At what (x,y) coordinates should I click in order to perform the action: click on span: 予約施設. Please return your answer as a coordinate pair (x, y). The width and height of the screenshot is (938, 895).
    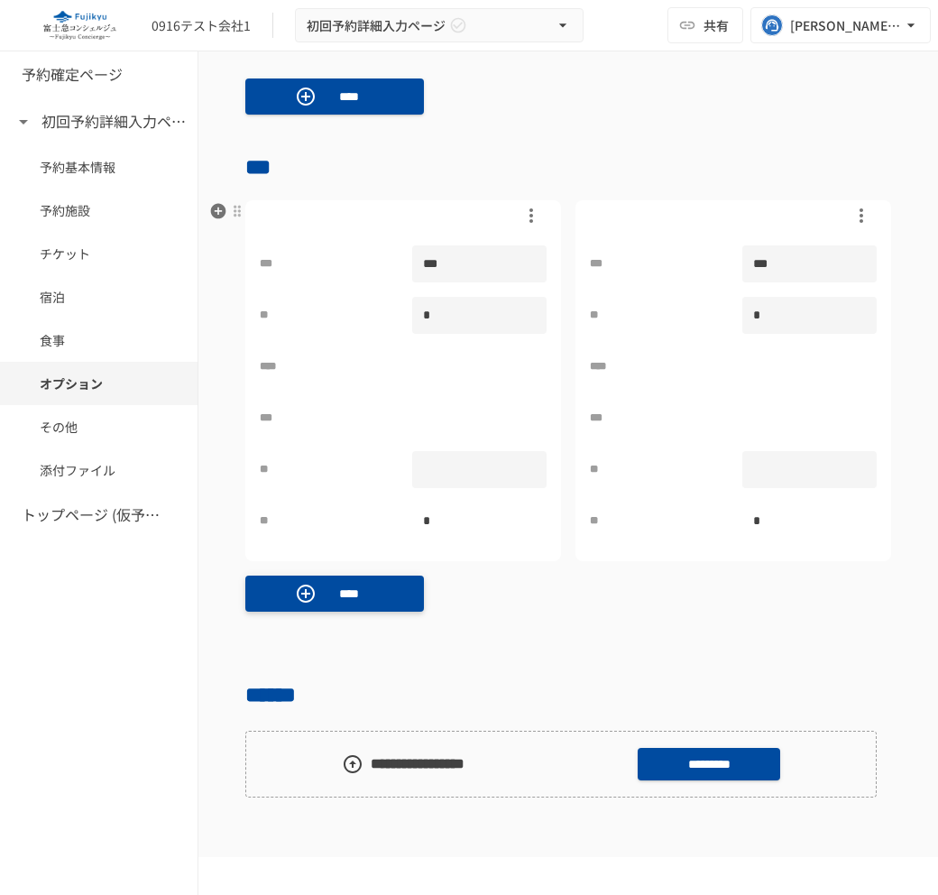
    Looking at the image, I should click on (98, 210).